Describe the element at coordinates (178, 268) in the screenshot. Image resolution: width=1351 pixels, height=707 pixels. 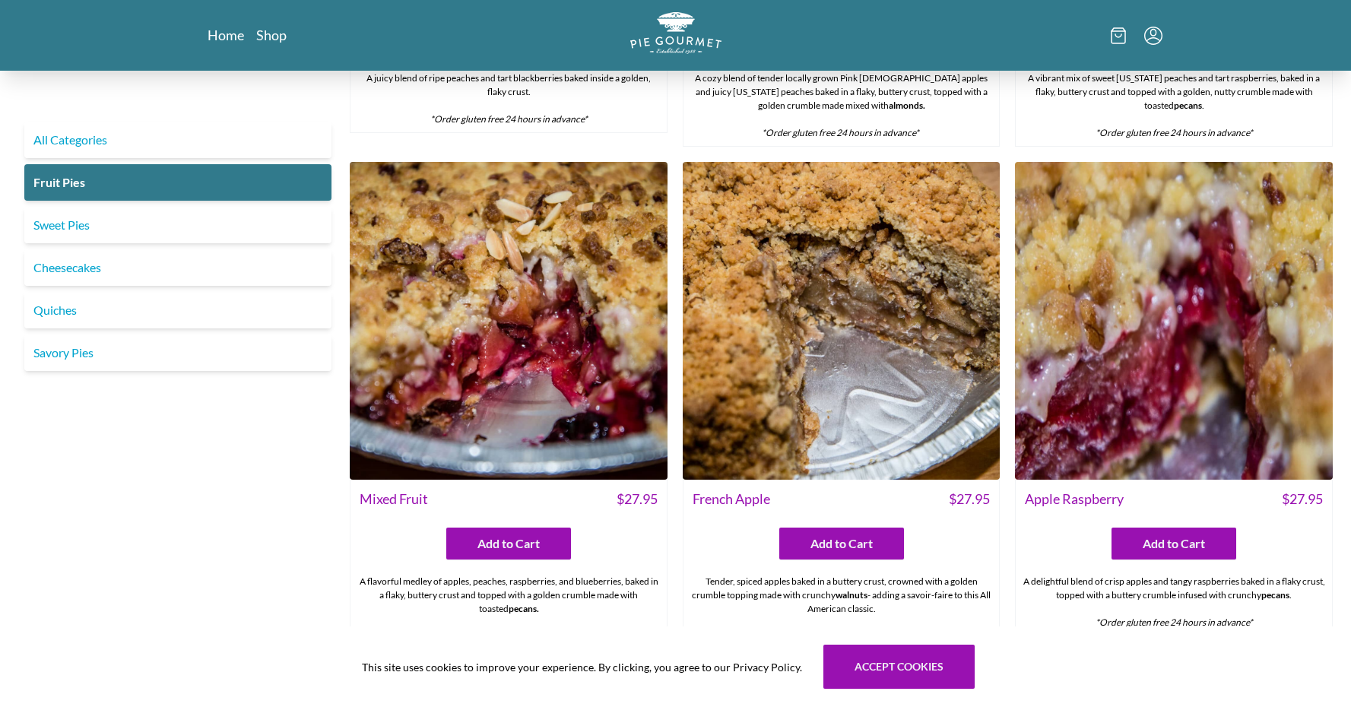
I see `a: Cheesecakes` at that location.